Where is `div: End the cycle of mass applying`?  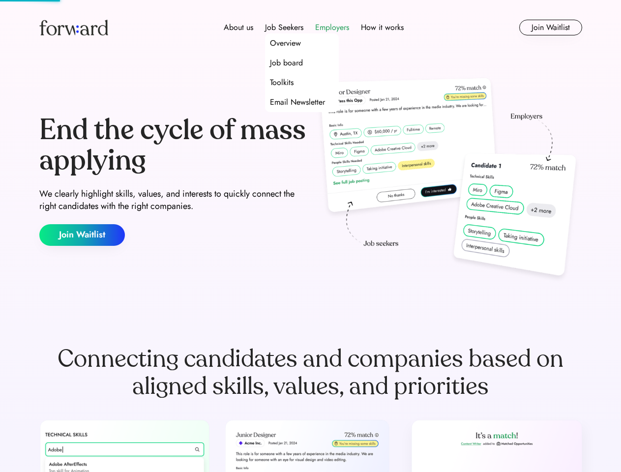
div: End the cycle of mass applying is located at coordinates (173, 145).